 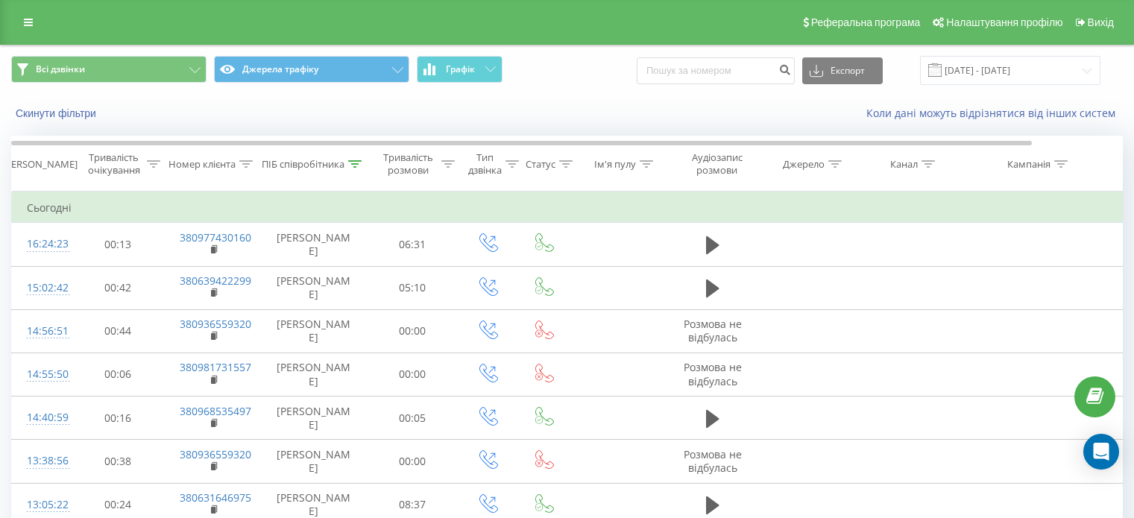 What do you see at coordinates (118, 244) in the screenshot?
I see `td: 00:13` at bounding box center [118, 244].